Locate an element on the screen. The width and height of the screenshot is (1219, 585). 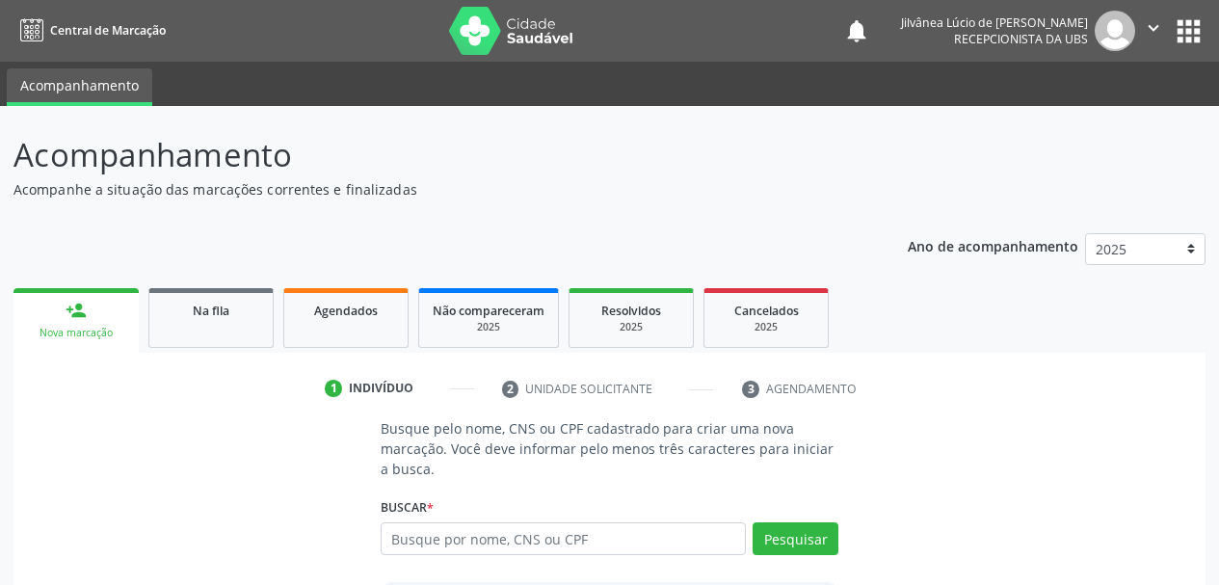
a: Acompanhamento is located at coordinates (79, 87).